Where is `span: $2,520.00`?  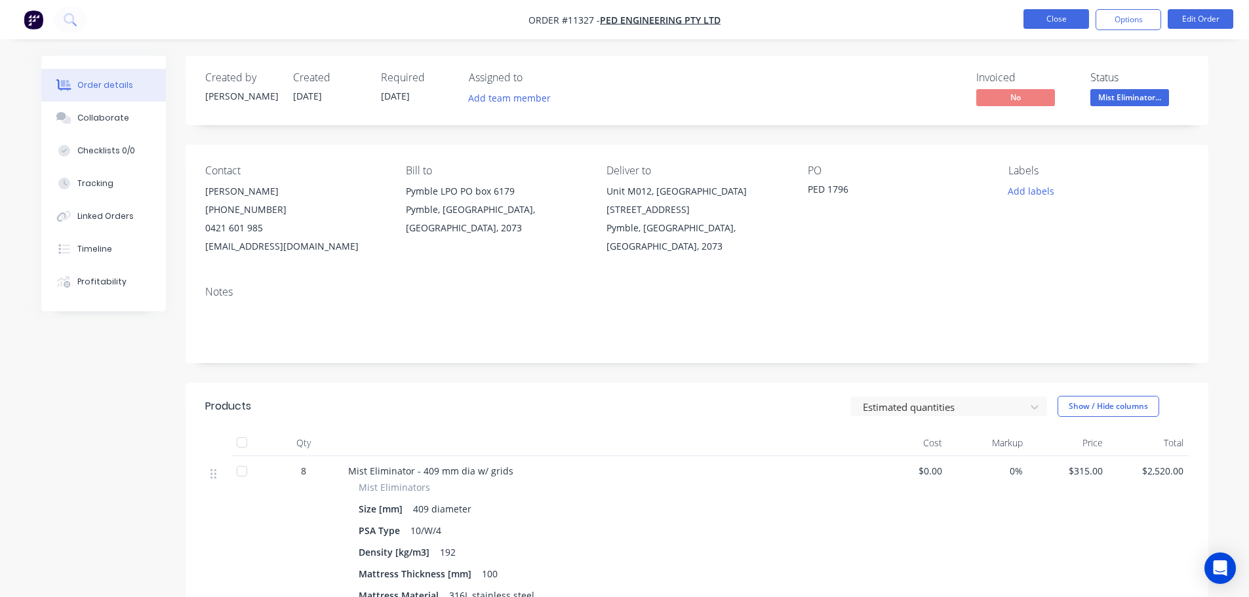 span: $2,520.00 is located at coordinates (1148, 471).